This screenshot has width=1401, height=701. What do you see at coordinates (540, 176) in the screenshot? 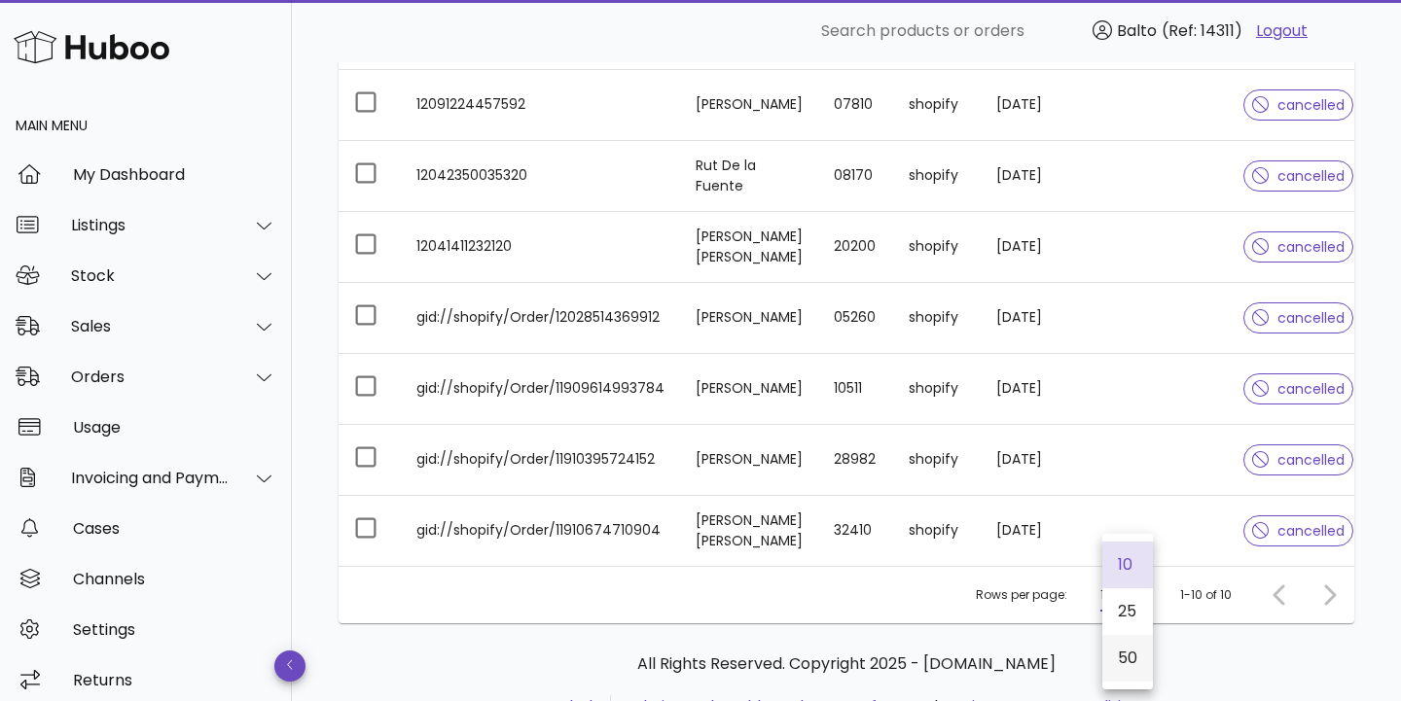
I see `td: 12042350035320` at bounding box center [540, 176].